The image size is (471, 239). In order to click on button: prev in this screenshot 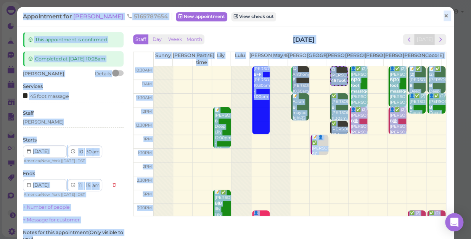, I will do `click(409, 39)`.